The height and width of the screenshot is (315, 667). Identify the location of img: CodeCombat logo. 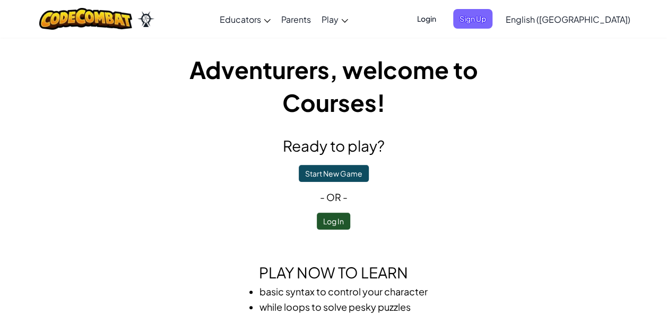
(85, 19).